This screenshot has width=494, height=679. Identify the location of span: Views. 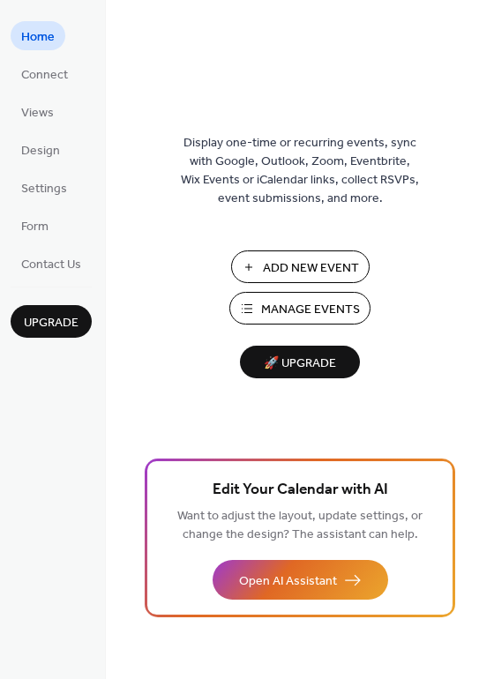
(37, 113).